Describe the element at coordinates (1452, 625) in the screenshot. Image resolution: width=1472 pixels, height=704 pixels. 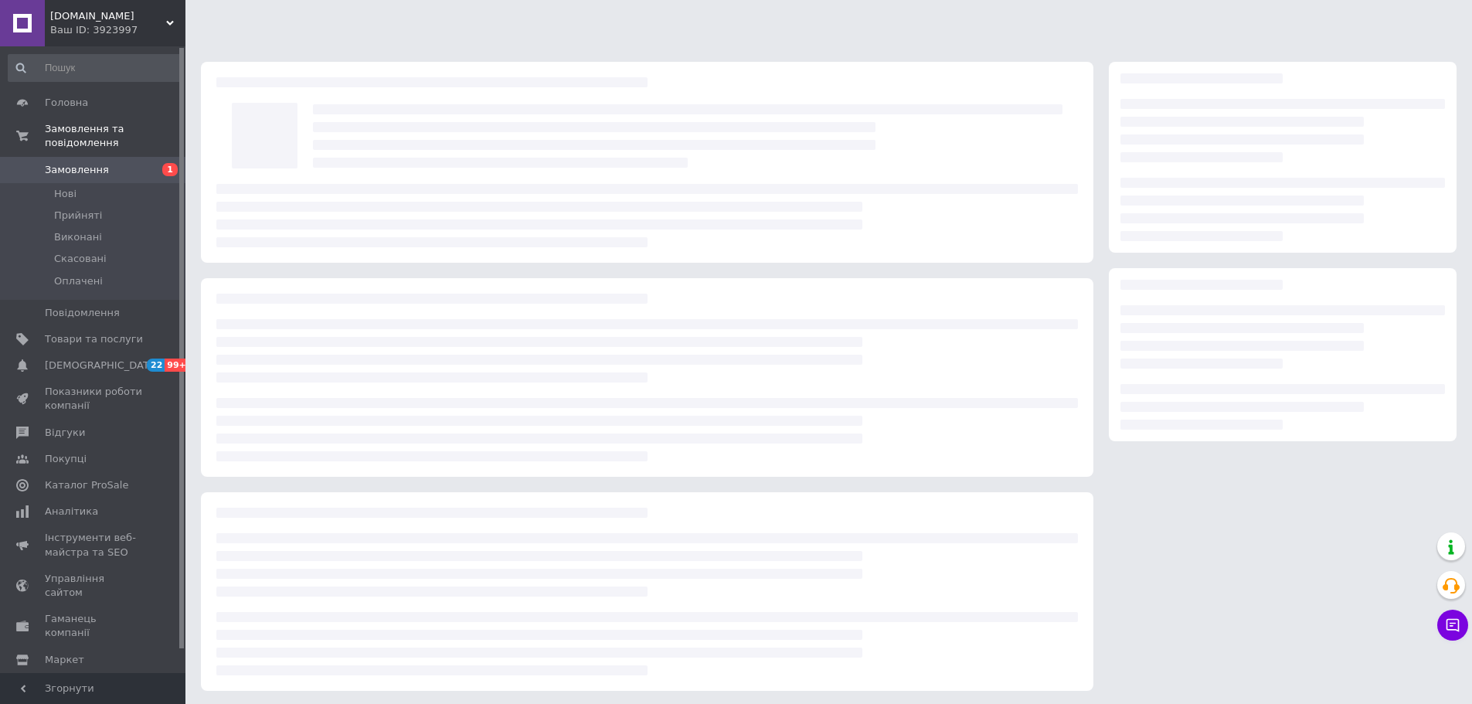
I see `button: Чат з покупцем` at that location.